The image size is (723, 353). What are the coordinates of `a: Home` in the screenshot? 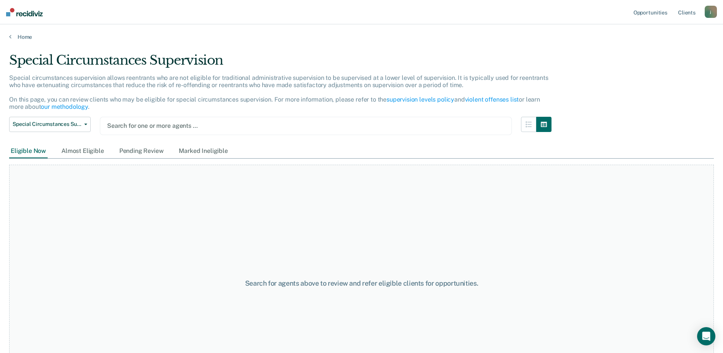 It's located at (361, 37).